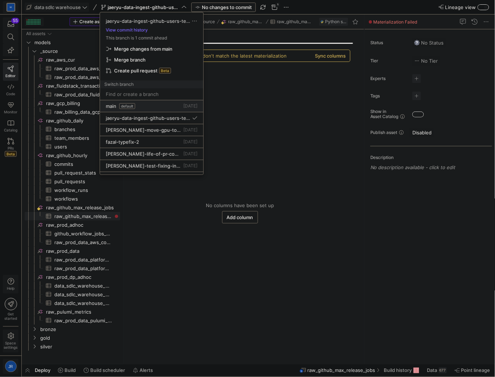 The height and width of the screenshot is (377, 495). What do you see at coordinates (130, 60) in the screenshot?
I see `span: Merge branch` at bounding box center [130, 60].